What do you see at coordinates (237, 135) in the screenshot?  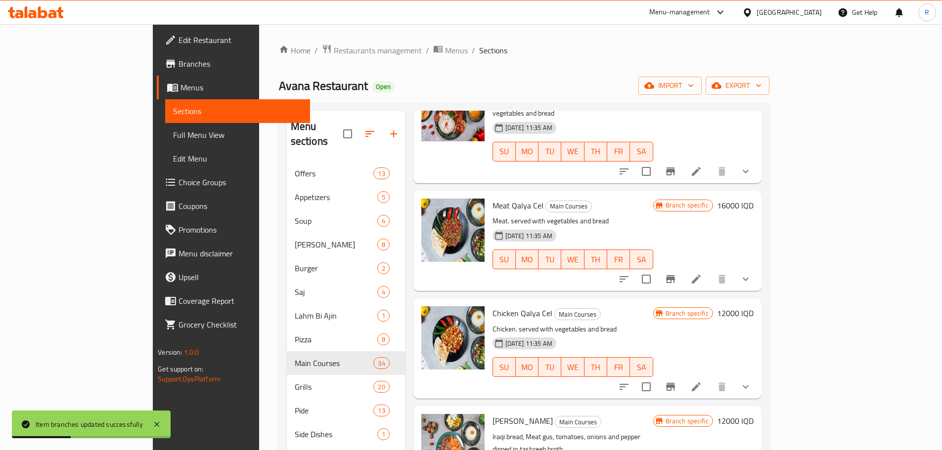 I see `span: Full Menu View` at bounding box center [237, 135].